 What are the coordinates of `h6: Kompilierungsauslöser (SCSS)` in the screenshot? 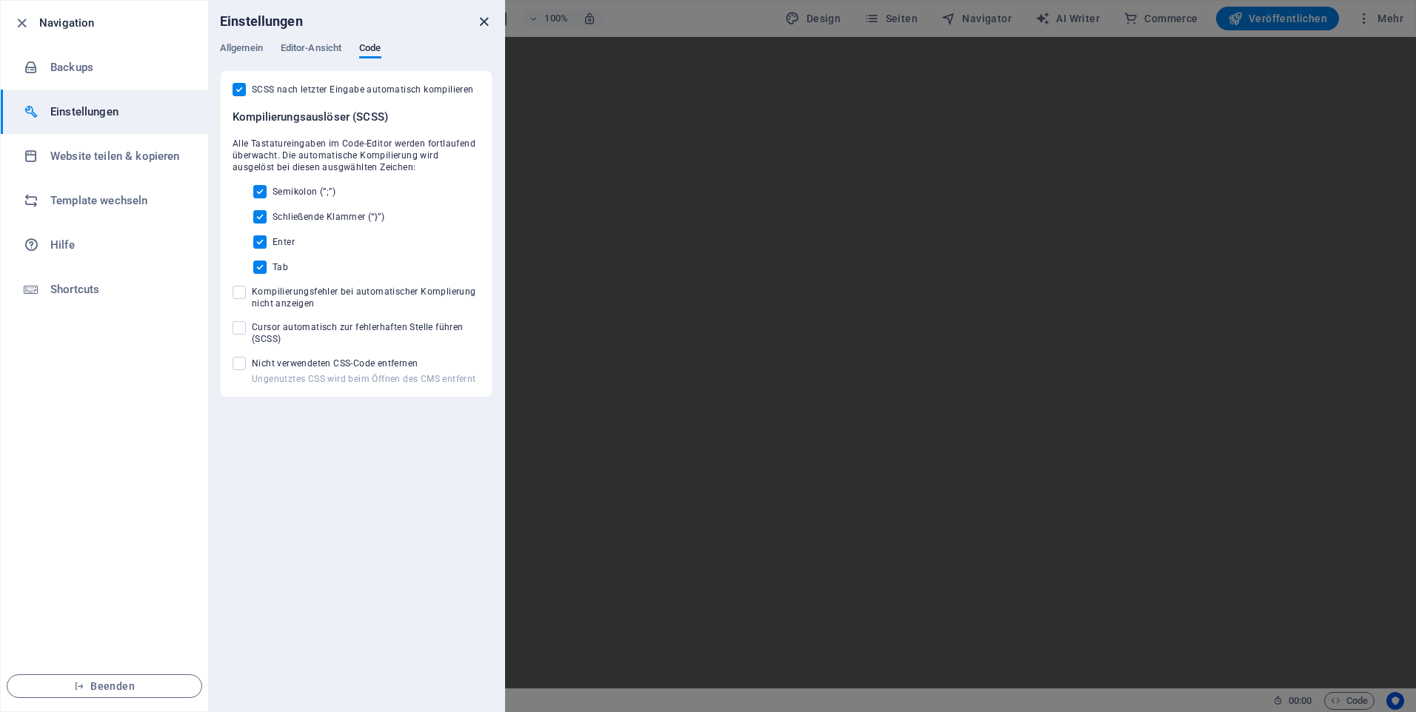 It's located at (356, 117).